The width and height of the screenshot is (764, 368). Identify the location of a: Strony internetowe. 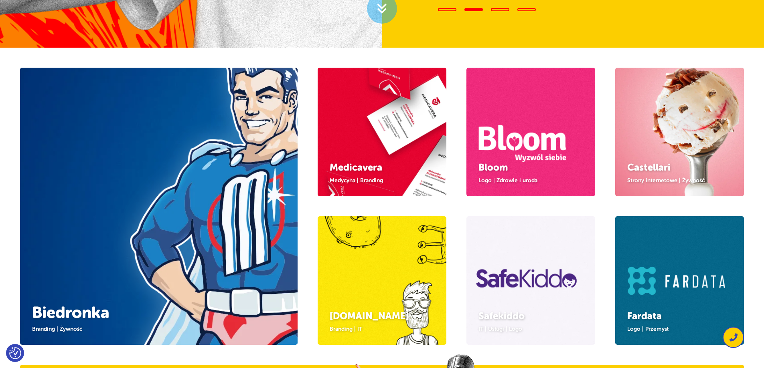
(652, 180).